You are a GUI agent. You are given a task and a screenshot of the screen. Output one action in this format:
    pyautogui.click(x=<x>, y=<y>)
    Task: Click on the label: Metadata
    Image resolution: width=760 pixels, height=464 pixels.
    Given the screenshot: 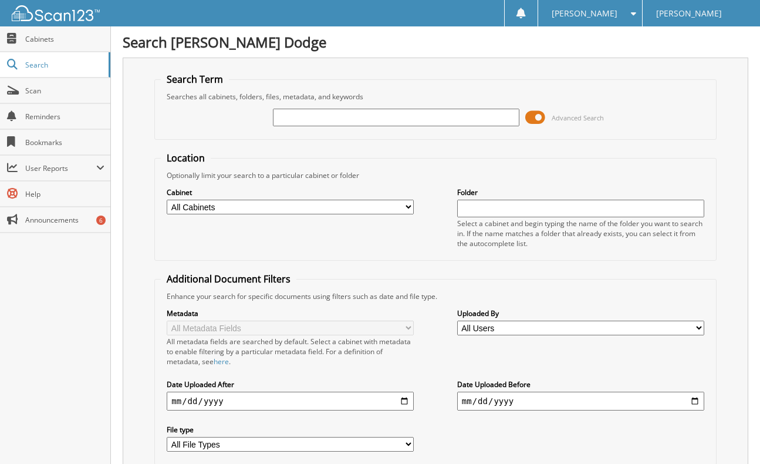 What is the action you would take?
    pyautogui.click(x=290, y=313)
    